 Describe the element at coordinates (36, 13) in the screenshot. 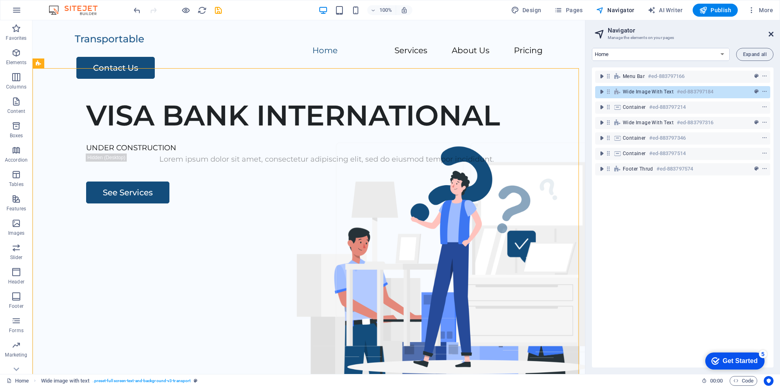

I see `div: Get Started 5 items remaining, 0% complete` at that location.